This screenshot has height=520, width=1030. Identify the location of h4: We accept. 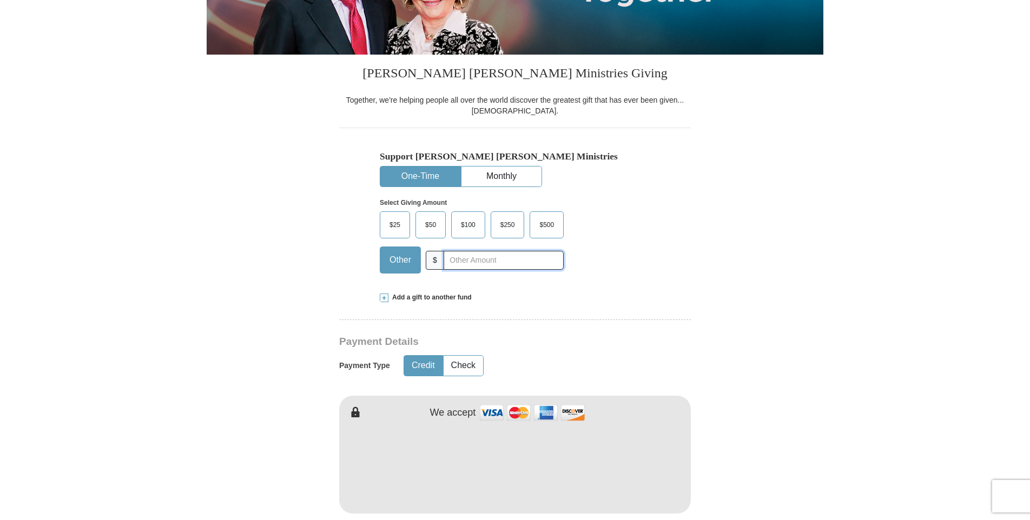
(453, 413).